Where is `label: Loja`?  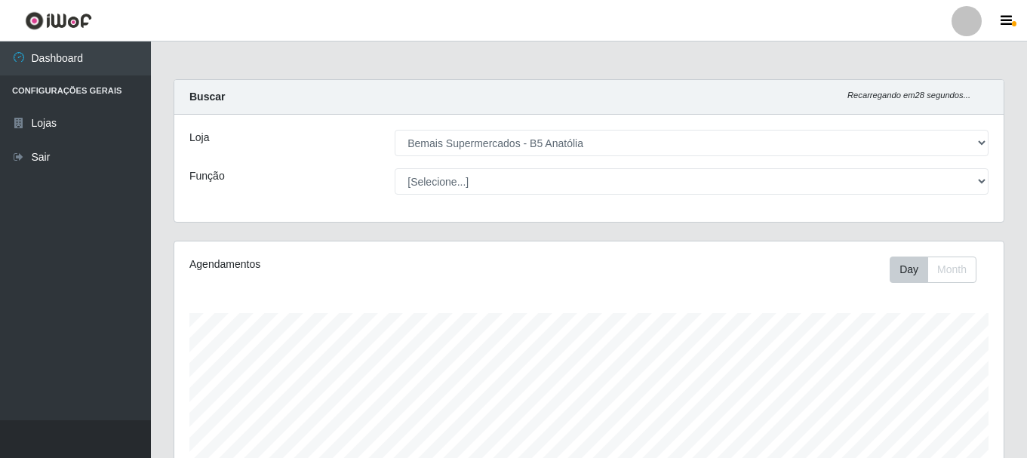 label: Loja is located at coordinates (199, 137).